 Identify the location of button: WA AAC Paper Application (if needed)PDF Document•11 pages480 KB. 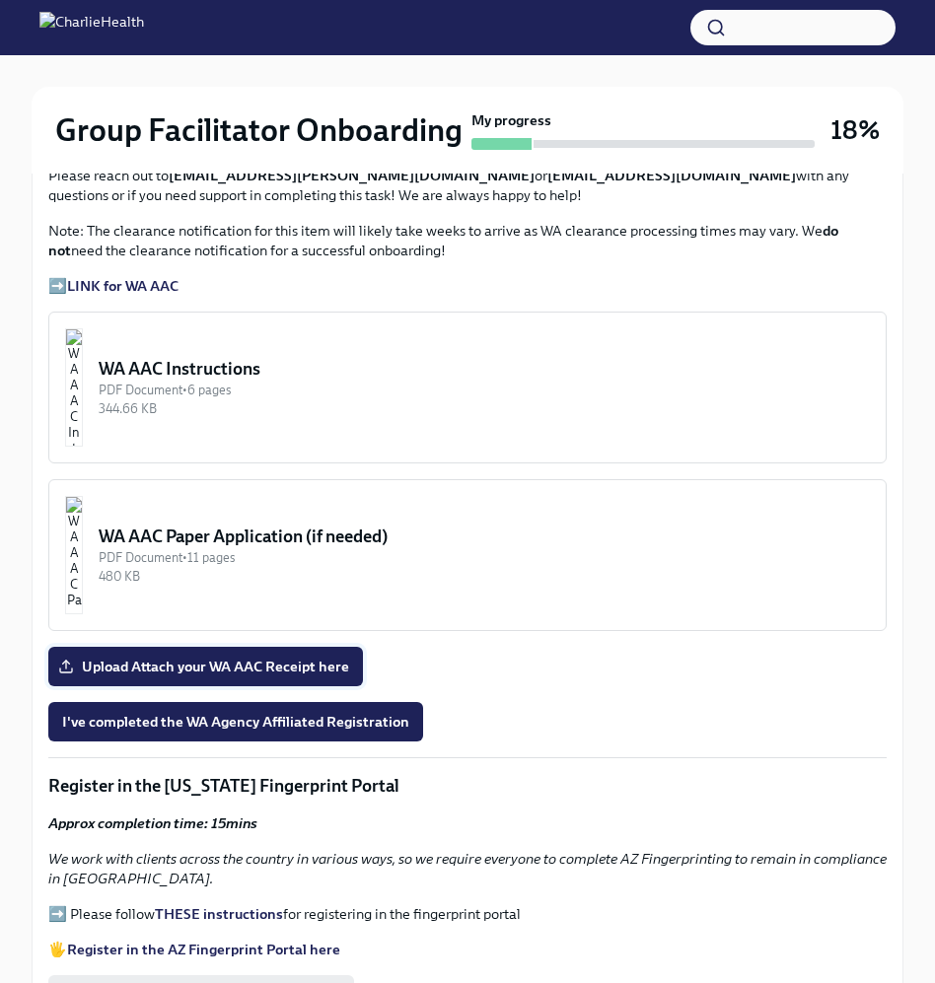
(467, 555).